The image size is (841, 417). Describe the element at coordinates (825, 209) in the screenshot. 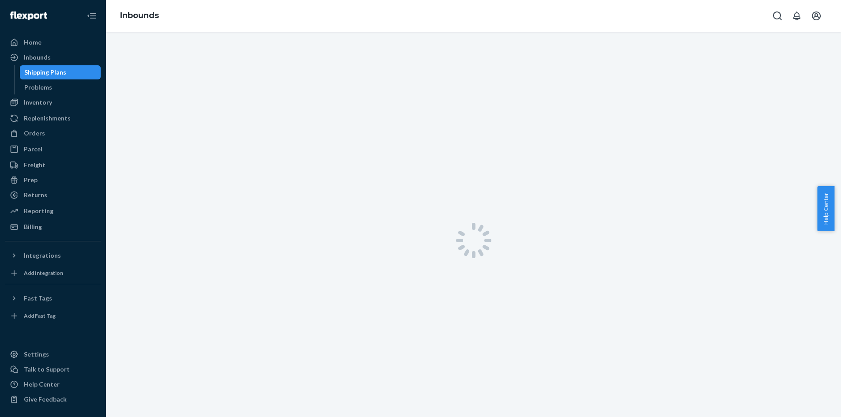

I see `span: Help Center` at that location.